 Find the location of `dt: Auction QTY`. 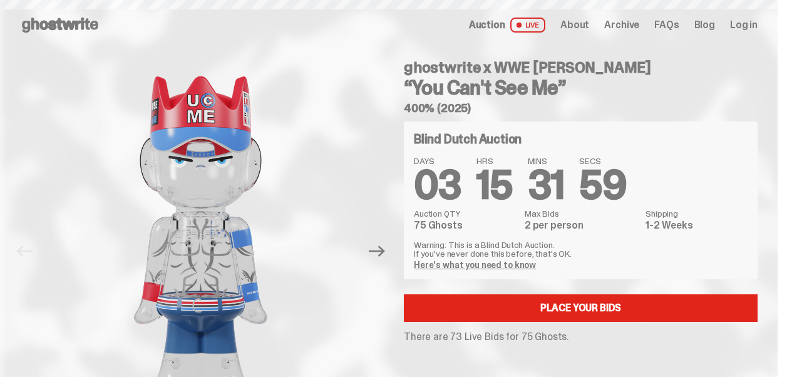

dt: Auction QTY is located at coordinates (465, 214).